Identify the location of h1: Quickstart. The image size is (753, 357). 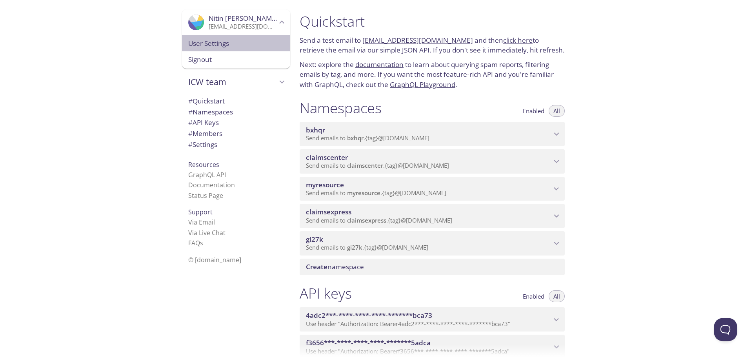
(432, 21).